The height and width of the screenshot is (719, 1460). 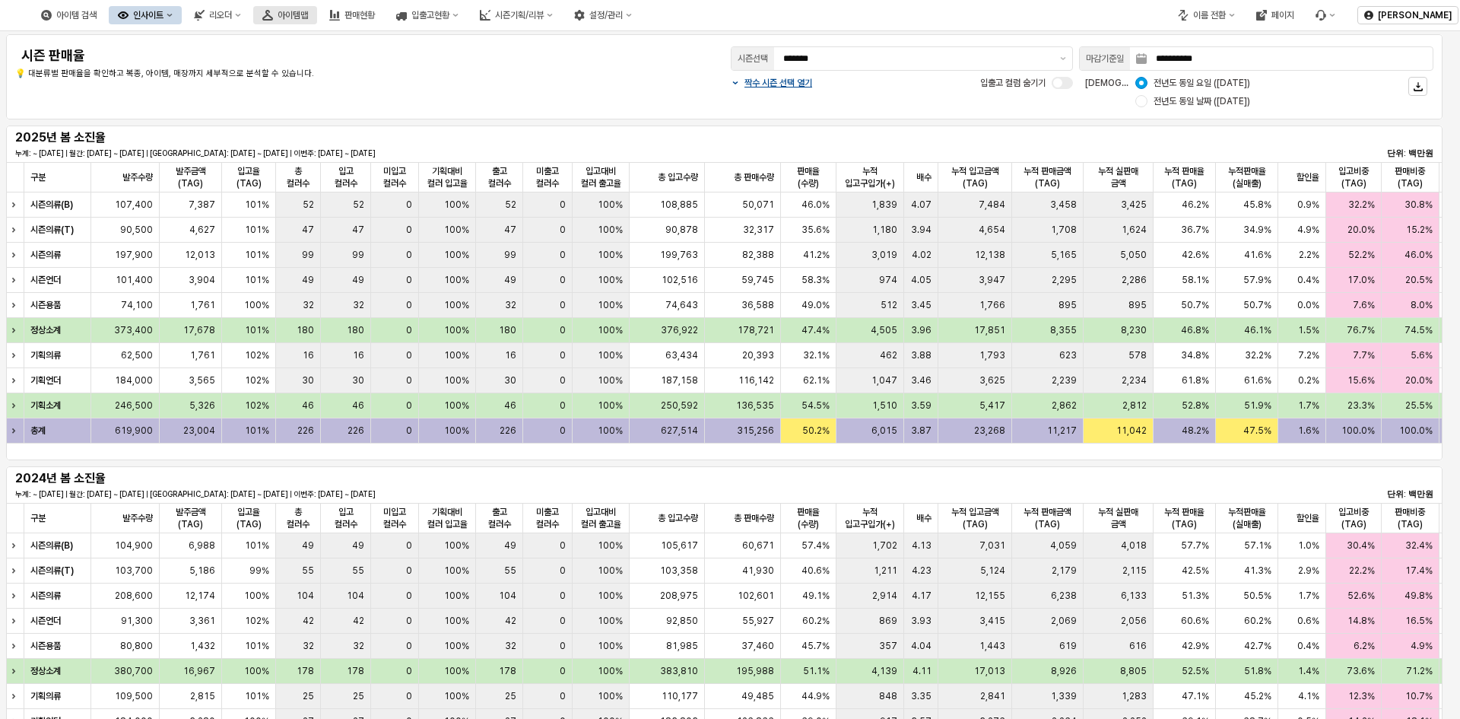 What do you see at coordinates (510, 355) in the screenshot?
I see `span: 16` at bounding box center [510, 355].